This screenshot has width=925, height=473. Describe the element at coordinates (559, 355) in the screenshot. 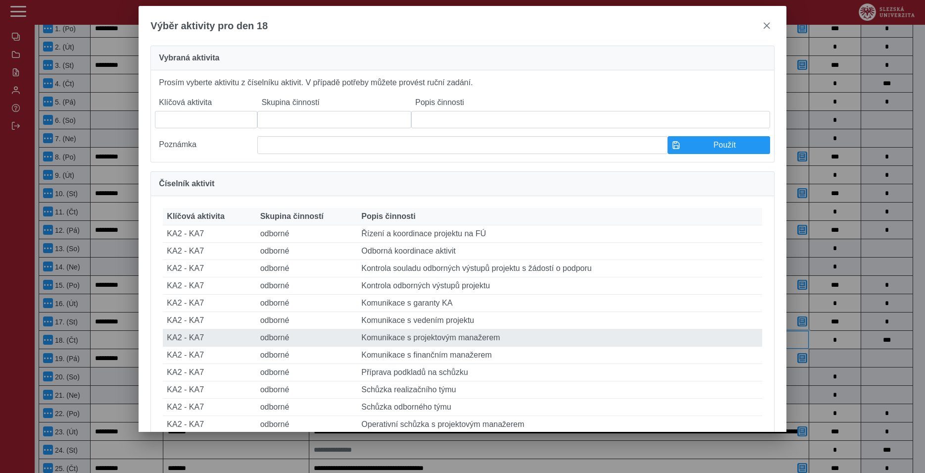

I see `td: Komunikace s finančním manažerem` at that location.